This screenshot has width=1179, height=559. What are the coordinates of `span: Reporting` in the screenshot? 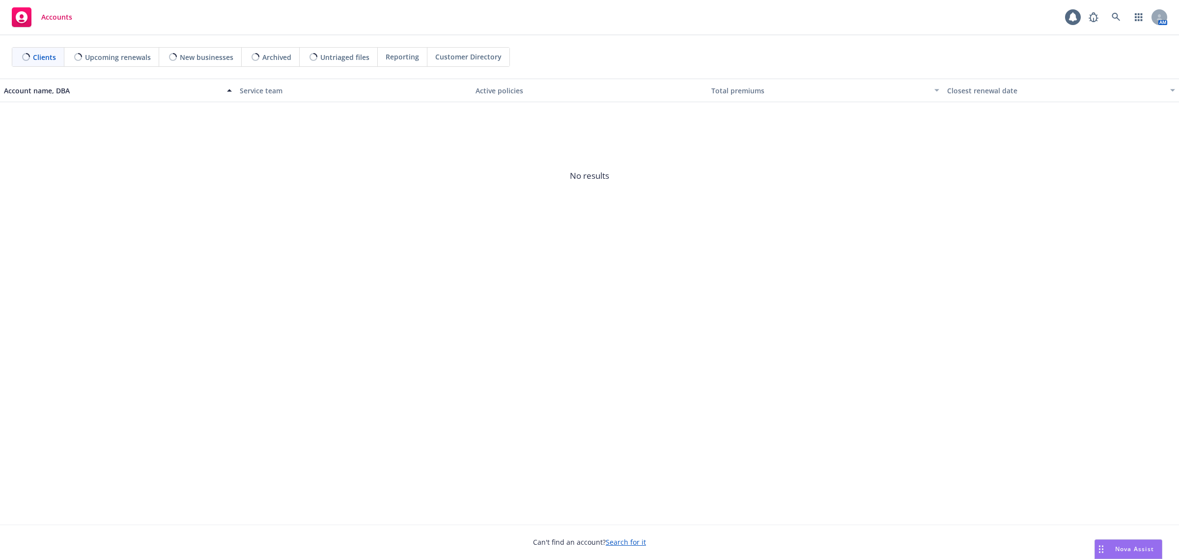 It's located at (402, 56).